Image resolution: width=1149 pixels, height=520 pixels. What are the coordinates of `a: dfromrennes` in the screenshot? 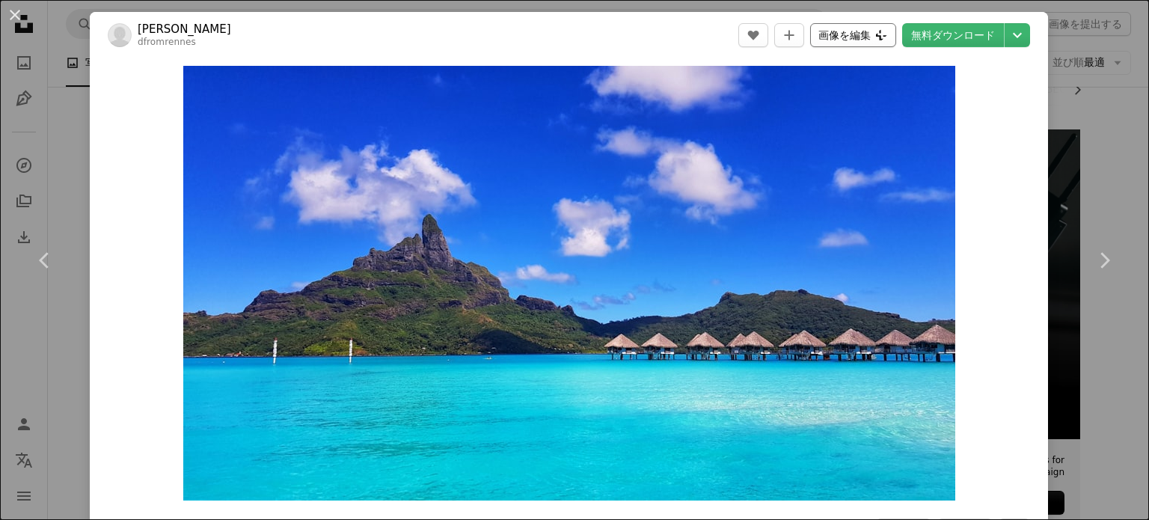 It's located at (167, 42).